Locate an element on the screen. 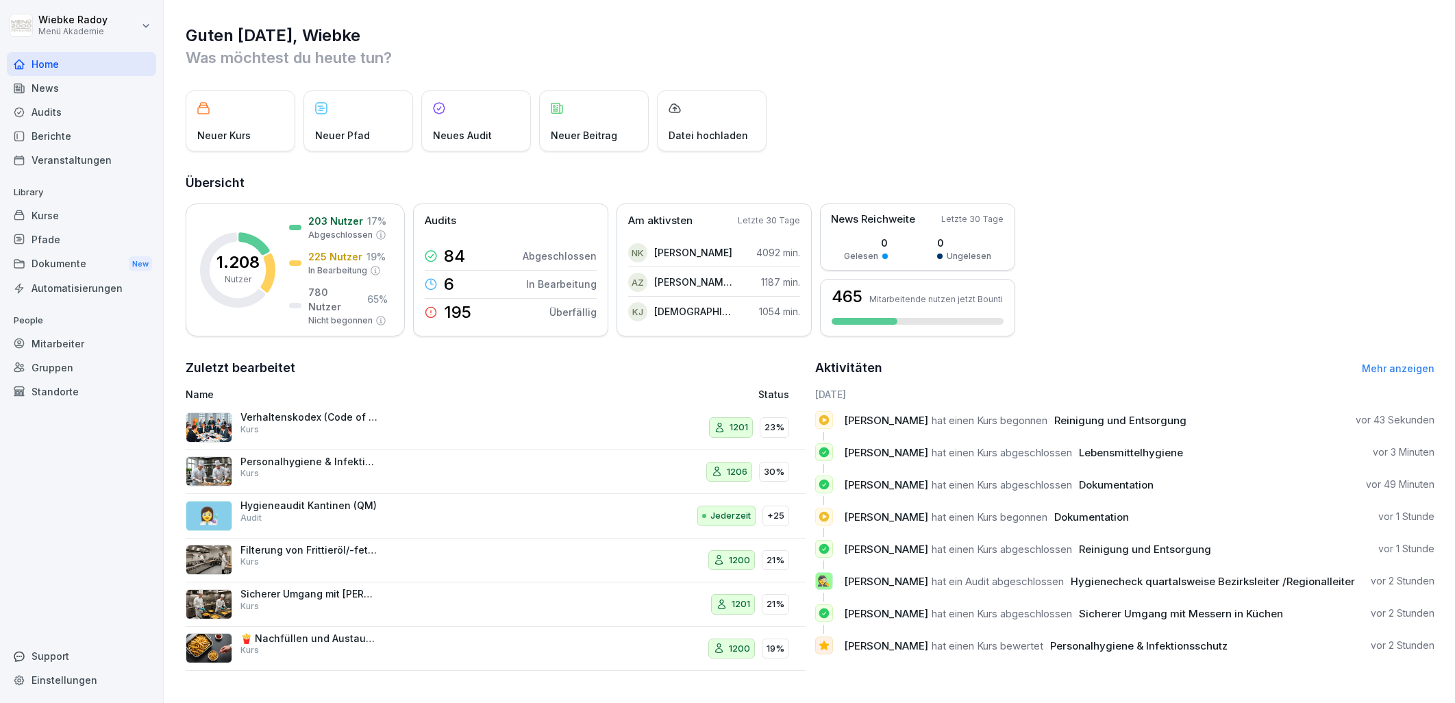 Image resolution: width=1455 pixels, height=703 pixels. p: Wiebke Radoy is located at coordinates (73, 20).